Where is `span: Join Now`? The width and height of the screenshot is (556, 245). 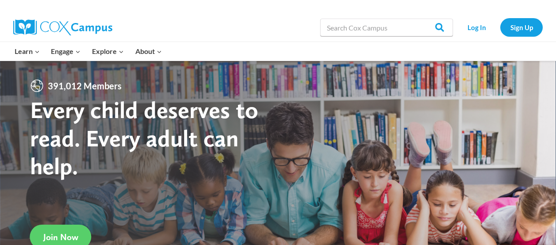
span: Join Now is located at coordinates (61, 237).